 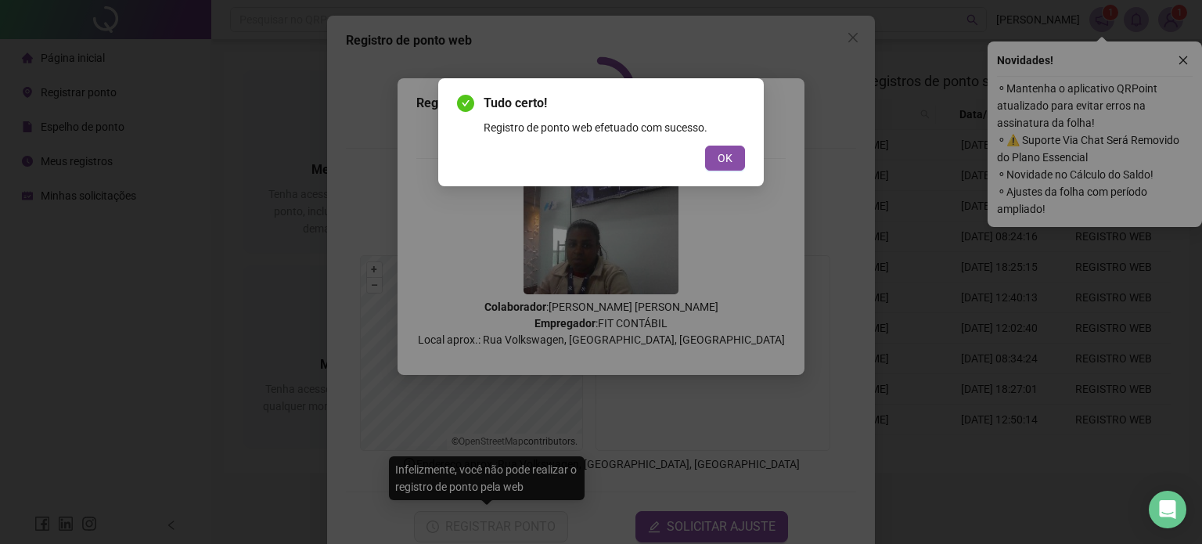 What do you see at coordinates (466, 103) in the screenshot?
I see `span: check-circle` at bounding box center [466, 103].